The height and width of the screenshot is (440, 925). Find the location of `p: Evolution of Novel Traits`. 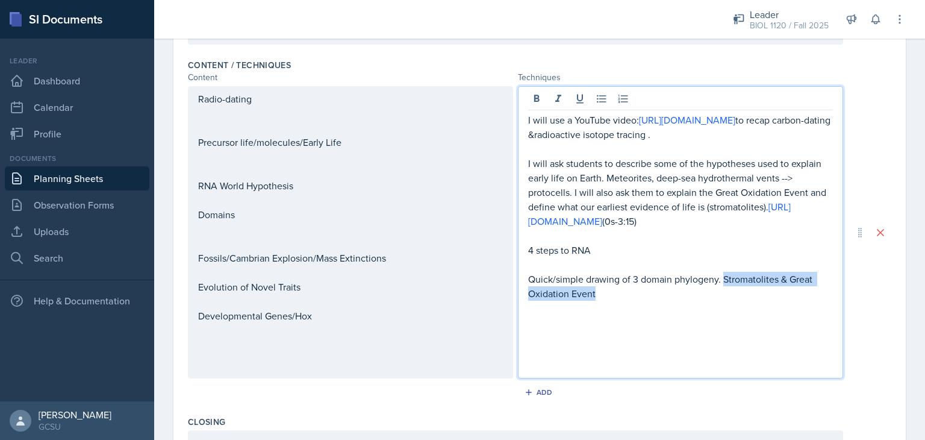

p: Evolution of Novel Traits is located at coordinates (351, 287).